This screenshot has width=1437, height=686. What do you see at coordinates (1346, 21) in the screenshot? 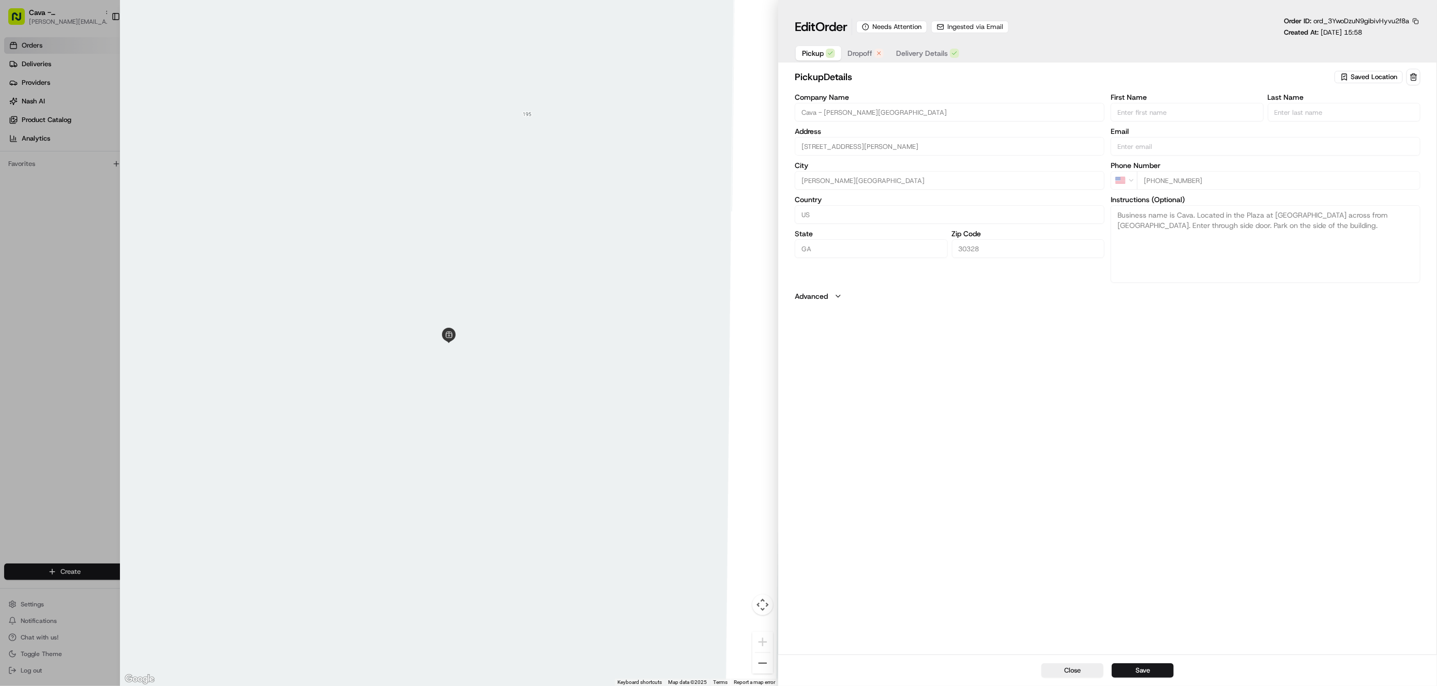
I see `p: Order ID:` at bounding box center [1346, 21].